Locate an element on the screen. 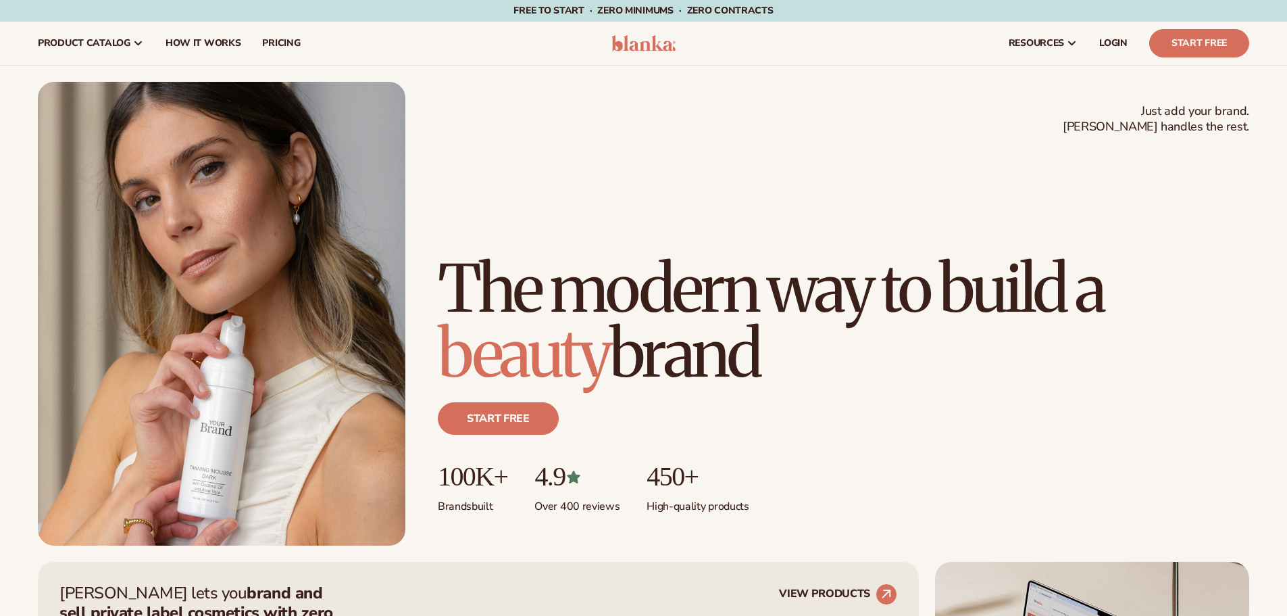 The height and width of the screenshot is (616, 1287). a: product catalog is located at coordinates (91, 43).